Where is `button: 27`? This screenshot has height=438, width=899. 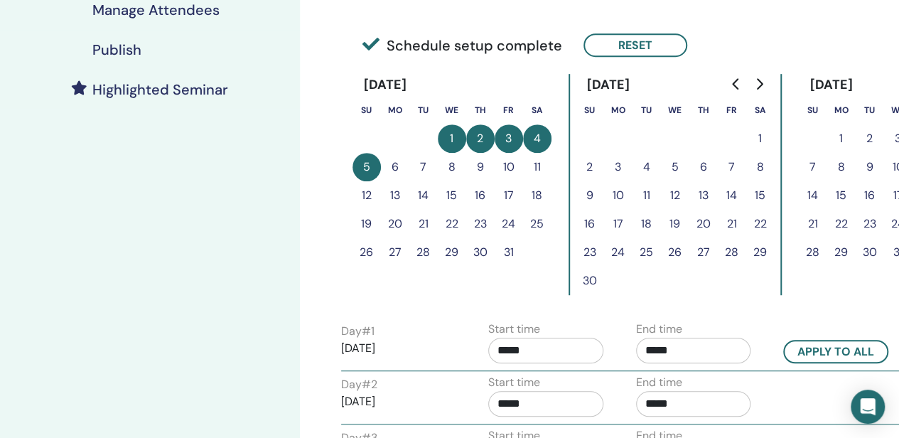
button: 27 is located at coordinates (703, 252).